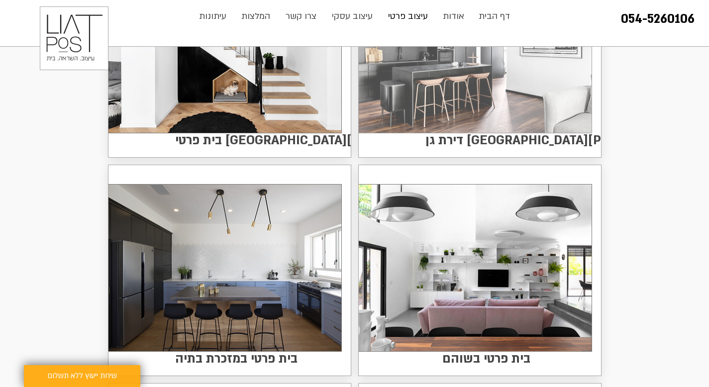 This screenshot has width=709, height=387. What do you see at coordinates (82, 376) in the screenshot?
I see `a: שיחת ייעוץ ללא תשלום` at bounding box center [82, 376].